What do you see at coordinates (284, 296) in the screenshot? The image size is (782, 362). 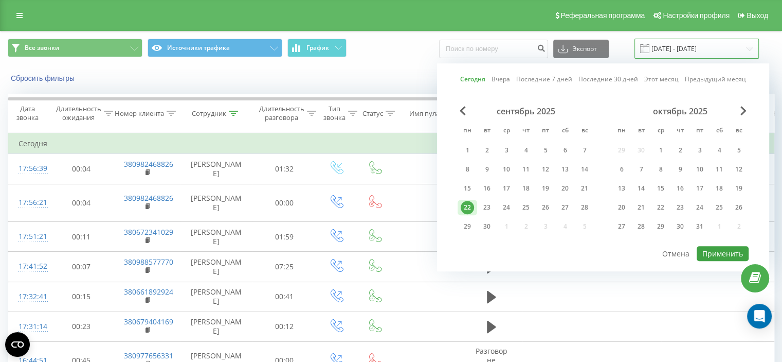 I see `td: 00:41` at bounding box center [284, 296].